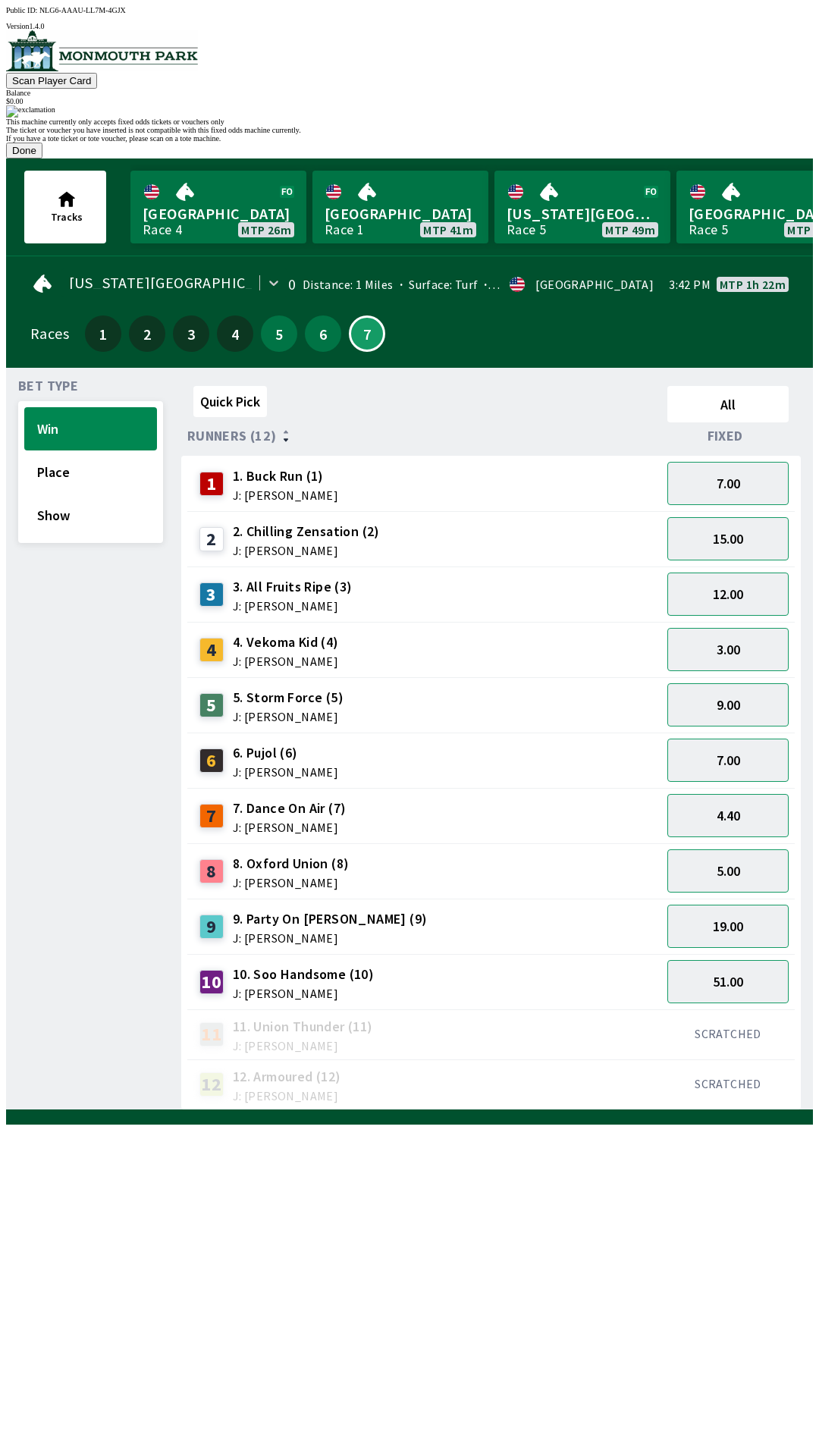 The width and height of the screenshot is (819, 1456). What do you see at coordinates (52, 80) in the screenshot?
I see `button: Scan Player Card` at bounding box center [52, 80].